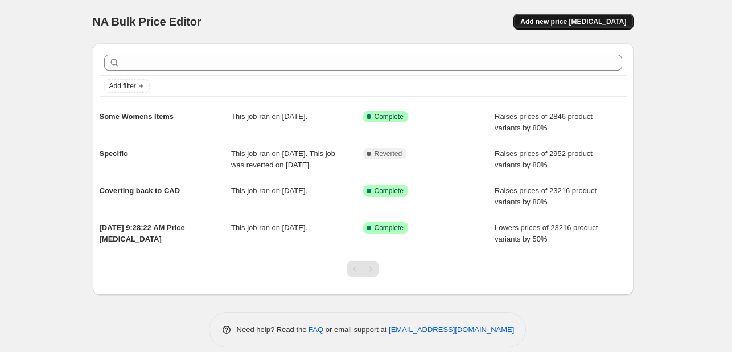 The width and height of the screenshot is (732, 352). Describe the element at coordinates (122, 86) in the screenshot. I see `span: Add filter` at that location.